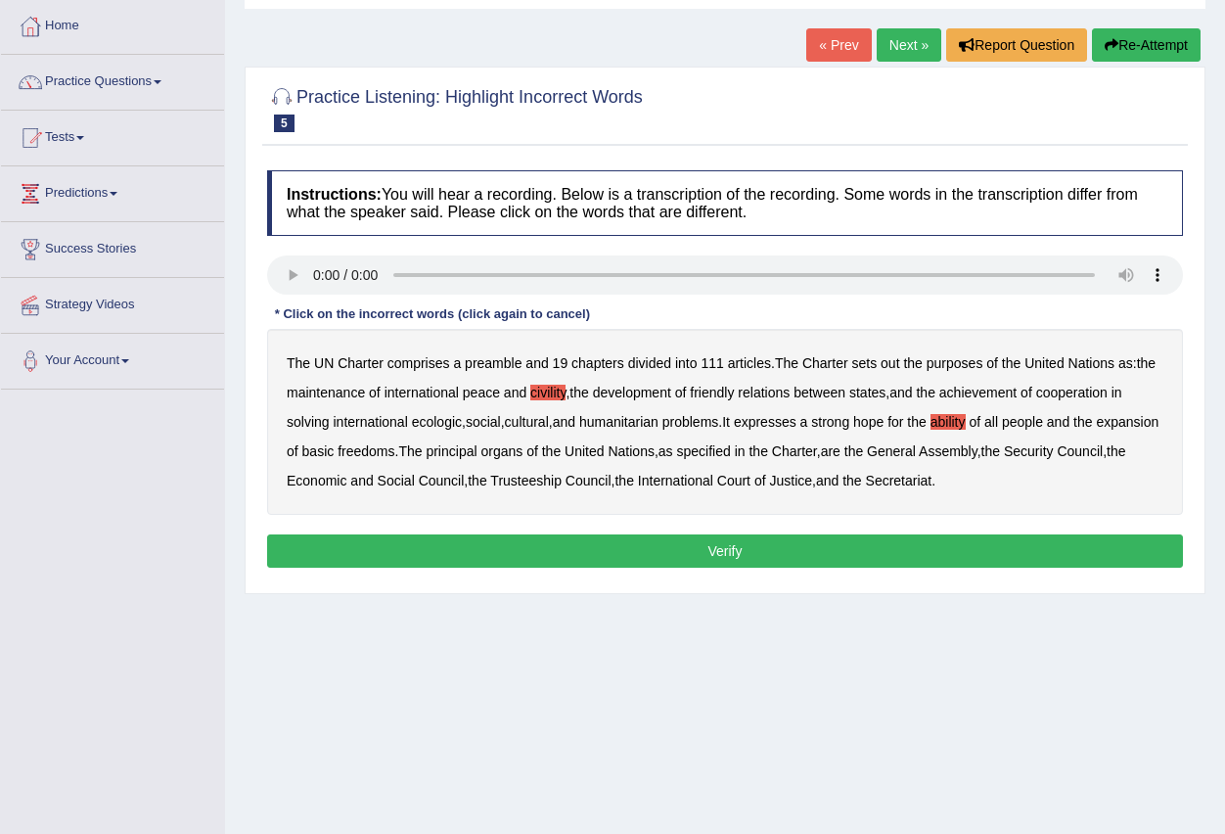 Image resolution: width=1225 pixels, height=834 pixels. What do you see at coordinates (526, 422) in the screenshot?
I see `b: cultural` at bounding box center [526, 422].